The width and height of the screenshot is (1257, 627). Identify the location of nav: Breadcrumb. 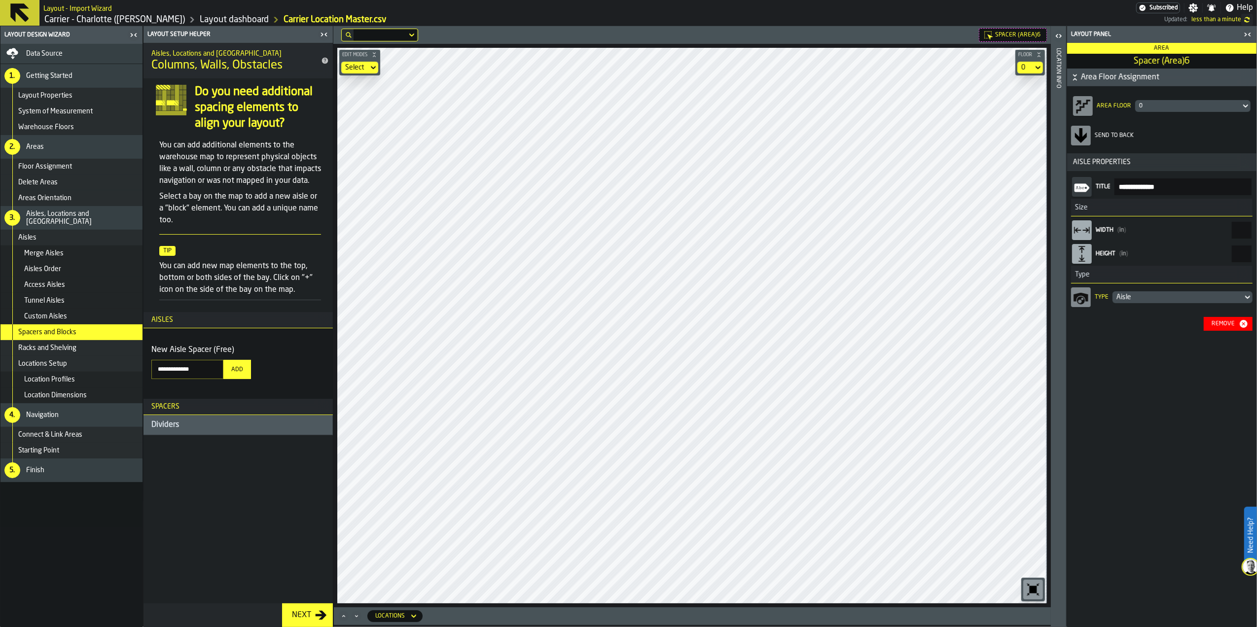
(323, 20).